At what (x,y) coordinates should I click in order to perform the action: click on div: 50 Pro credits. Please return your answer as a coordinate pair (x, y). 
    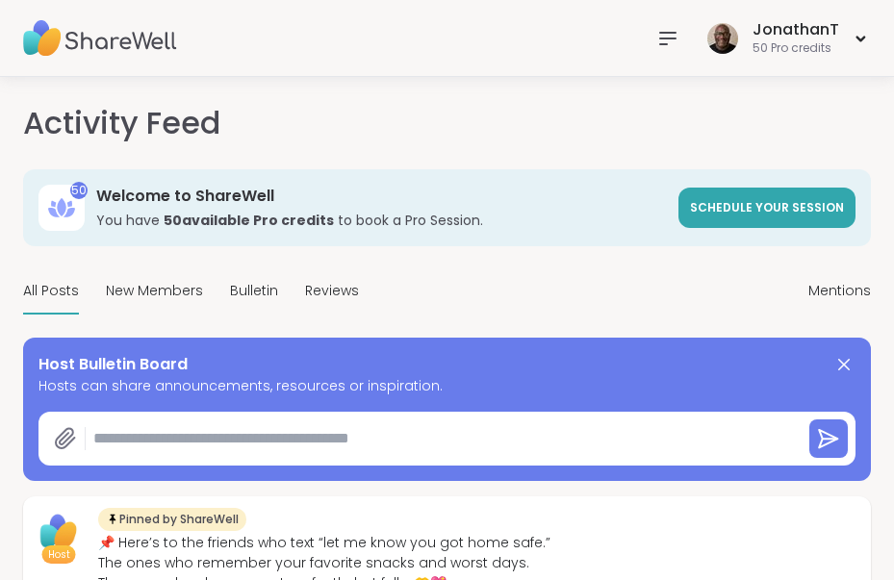
    Looking at the image, I should click on (795, 48).